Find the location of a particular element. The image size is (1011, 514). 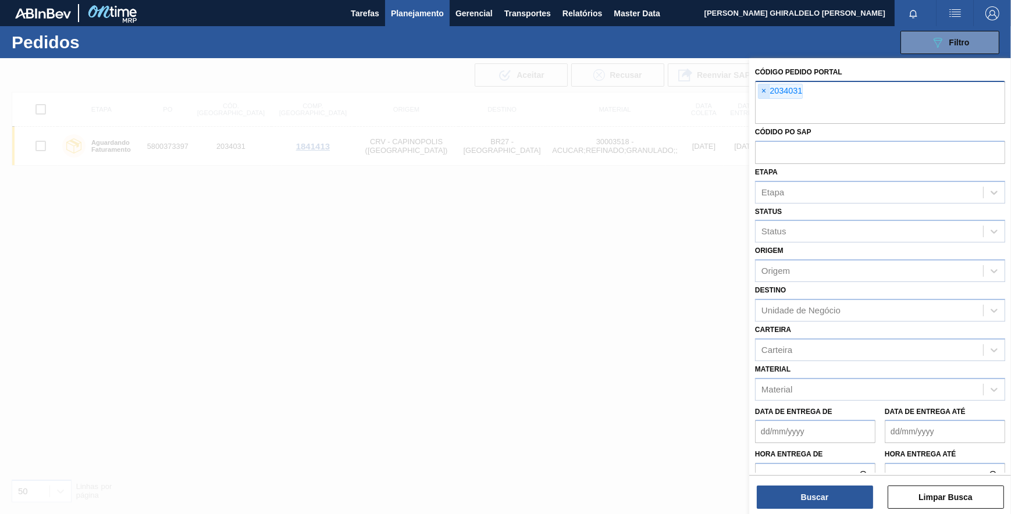

label: Data de Entrega de is located at coordinates (793, 412).